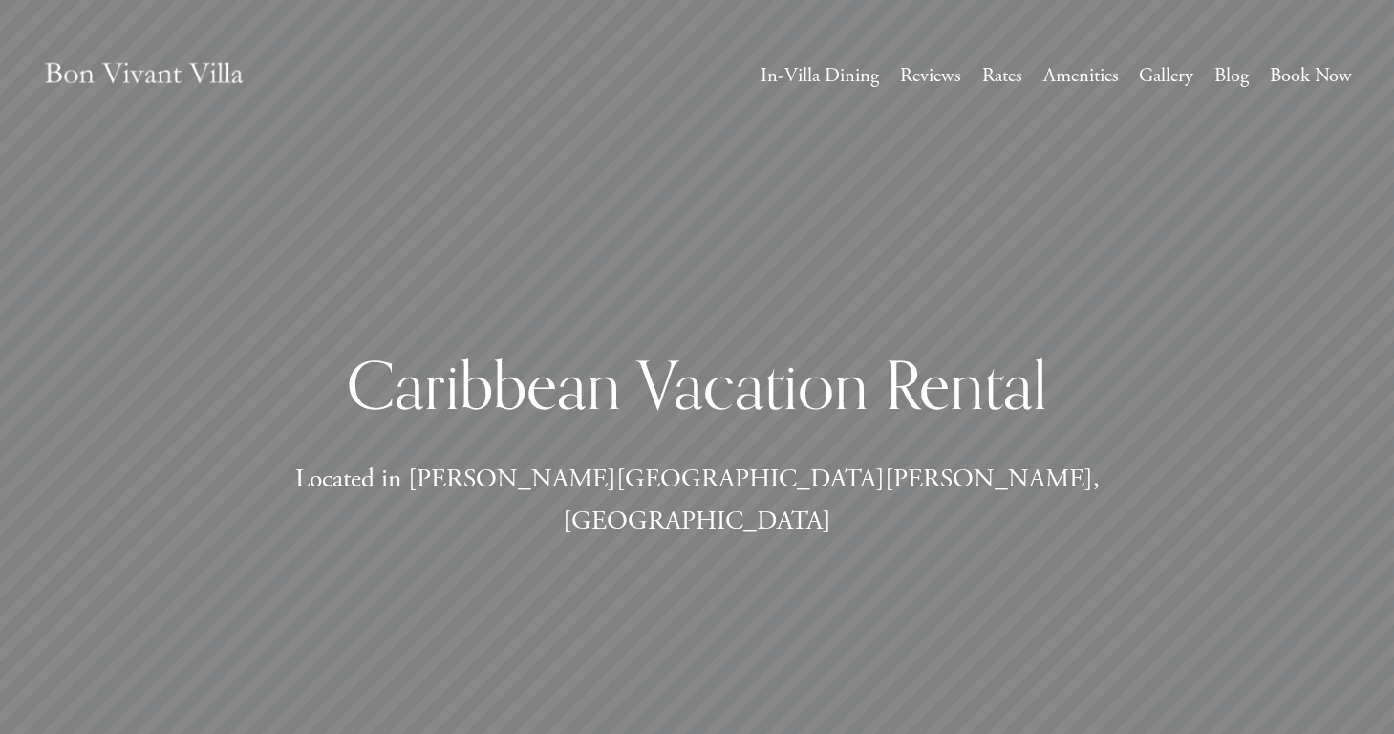 The height and width of the screenshot is (734, 1394). What do you see at coordinates (697, 385) in the screenshot?
I see `h1: Caribbean Vacation Rental` at bounding box center [697, 385].